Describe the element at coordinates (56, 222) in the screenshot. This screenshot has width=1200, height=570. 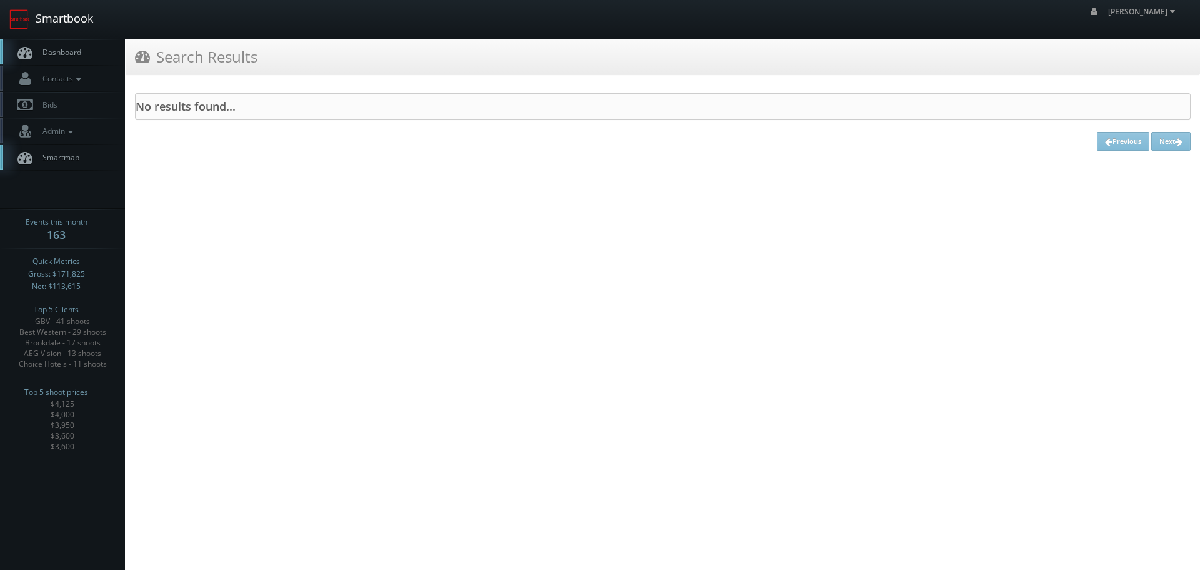
I see `span: Events this month` at that location.